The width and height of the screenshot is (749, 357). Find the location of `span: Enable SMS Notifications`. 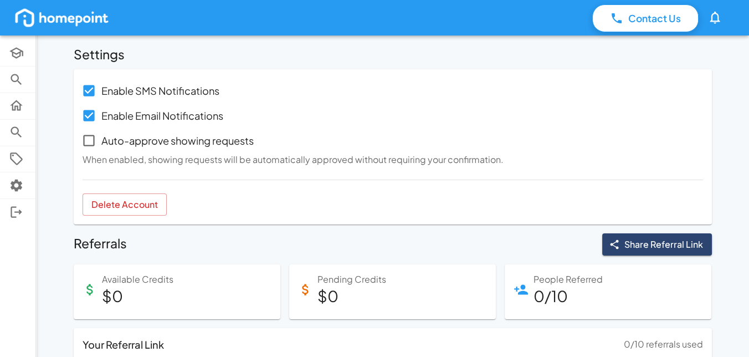

span: Enable SMS Notifications is located at coordinates (160, 90).